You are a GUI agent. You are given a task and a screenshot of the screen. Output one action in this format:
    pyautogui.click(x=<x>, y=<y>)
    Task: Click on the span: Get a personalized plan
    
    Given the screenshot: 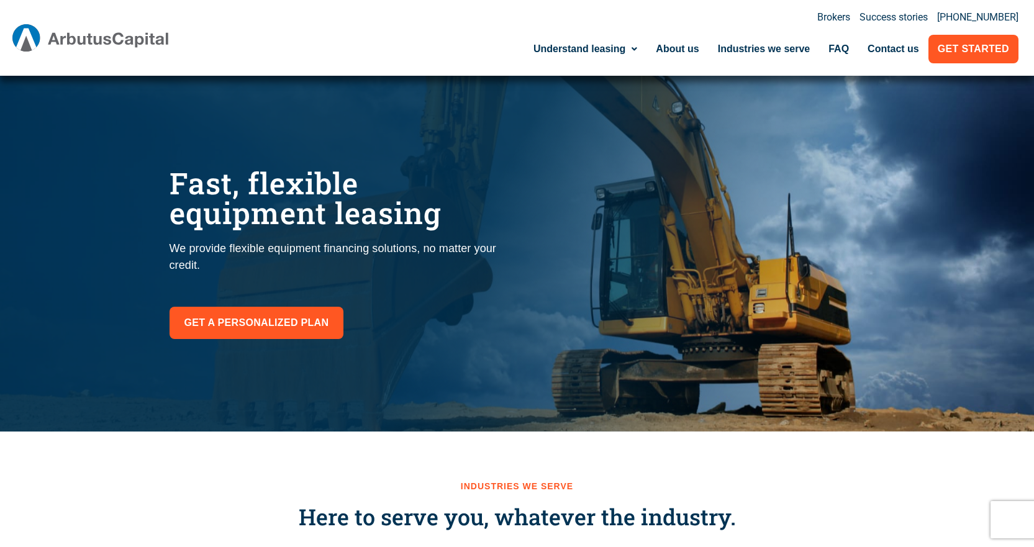 What is the action you would take?
    pyautogui.click(x=256, y=323)
    